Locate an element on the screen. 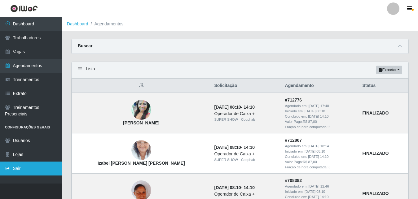  strong: # 708382 is located at coordinates (293, 181).